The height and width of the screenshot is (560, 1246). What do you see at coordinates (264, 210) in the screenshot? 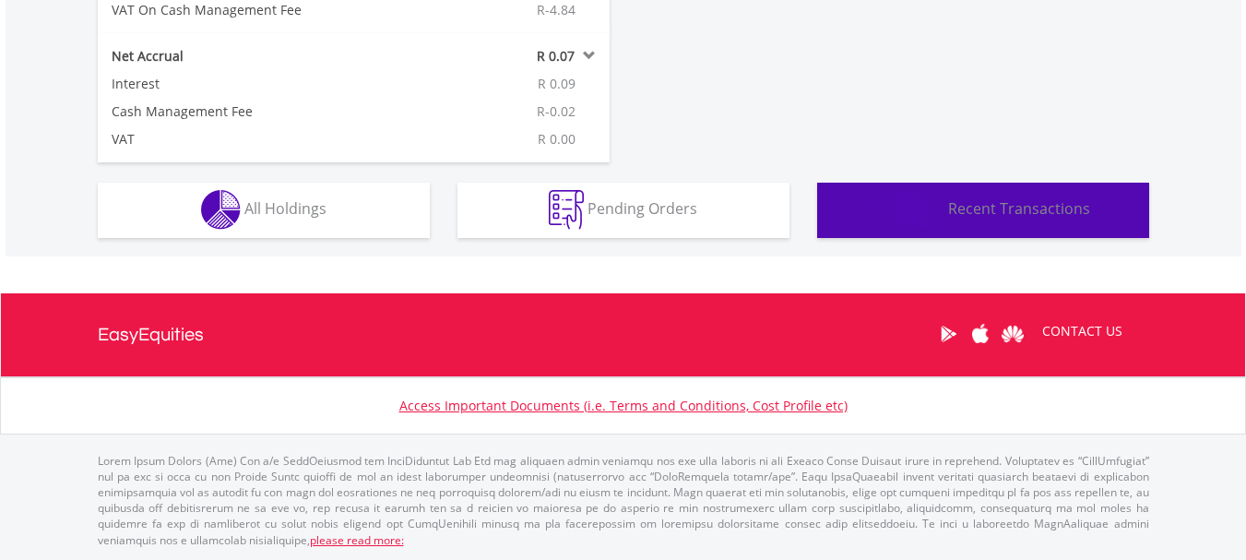
I see `button: All Holdings` at bounding box center [264, 210].